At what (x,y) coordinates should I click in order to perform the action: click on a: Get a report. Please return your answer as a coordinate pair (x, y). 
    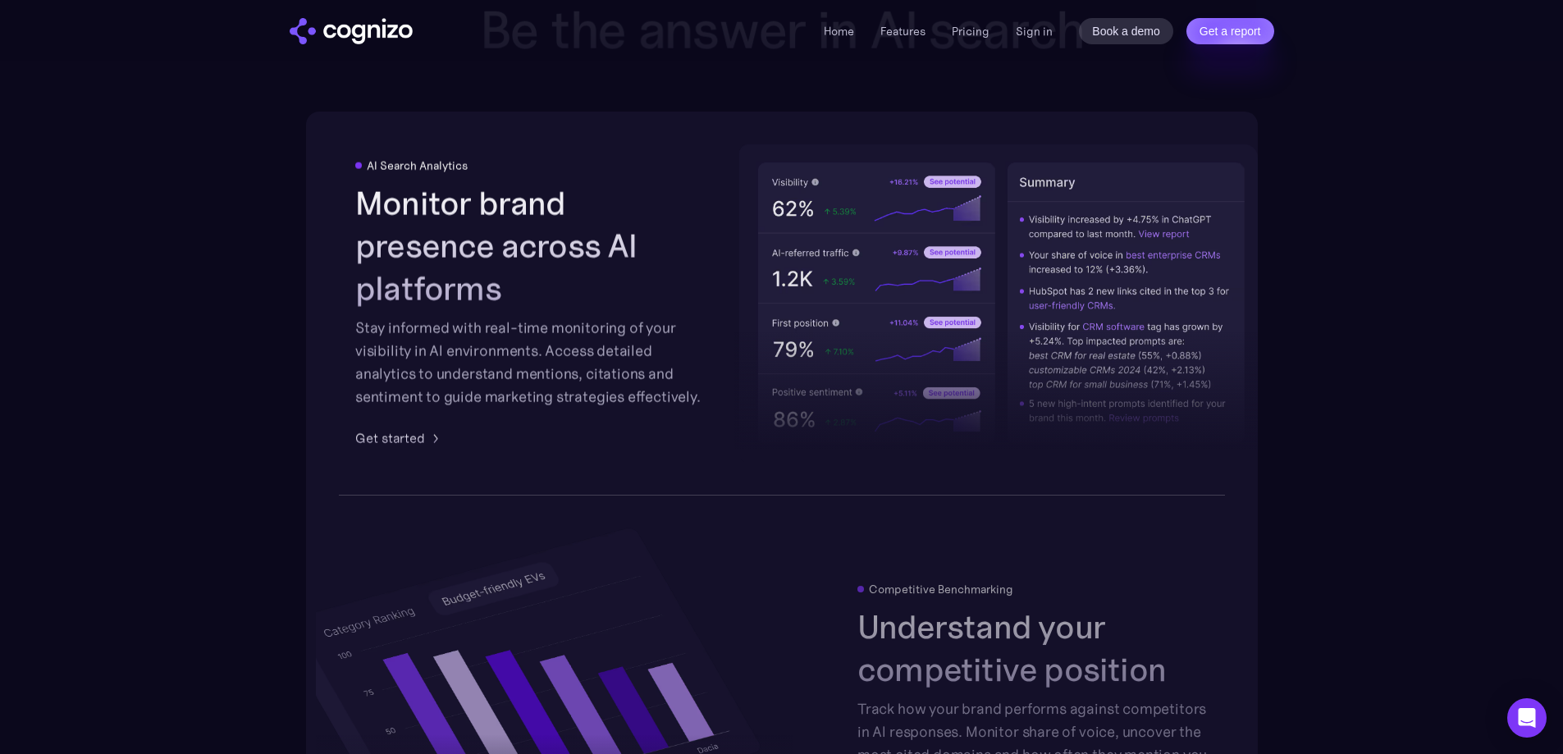
    Looking at the image, I should click on (1229, 31).